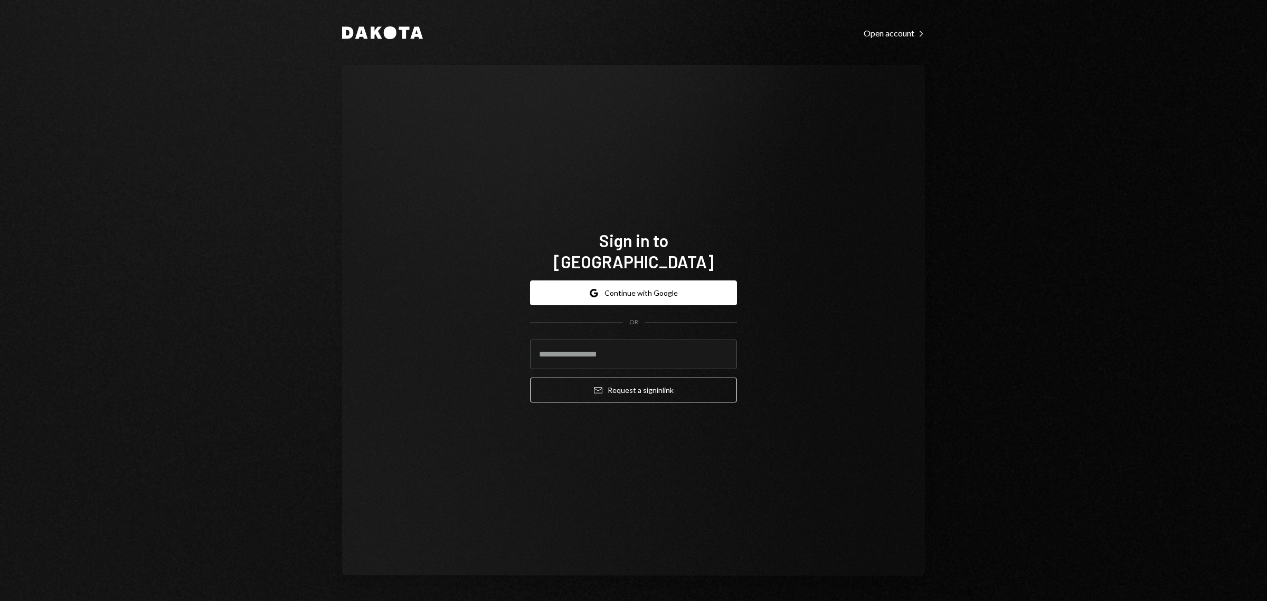 This screenshot has height=601, width=1267. I want to click on div: Open account, so click(894, 33).